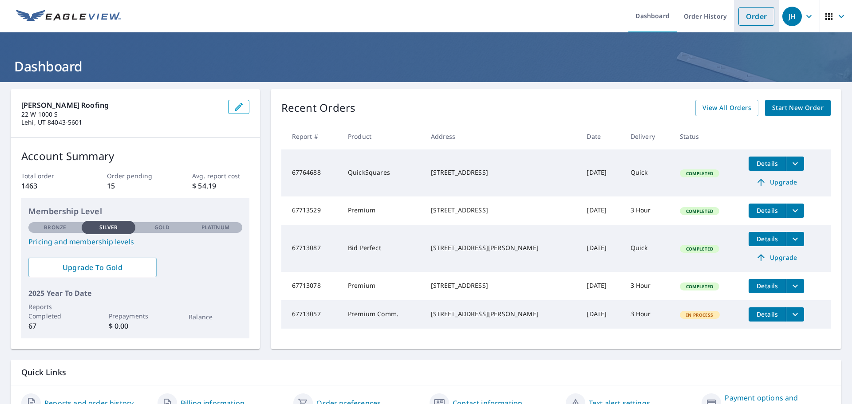 This screenshot has height=404, width=852. What do you see at coordinates (221, 176) in the screenshot?
I see `p: Avg. report cost` at bounding box center [221, 176].